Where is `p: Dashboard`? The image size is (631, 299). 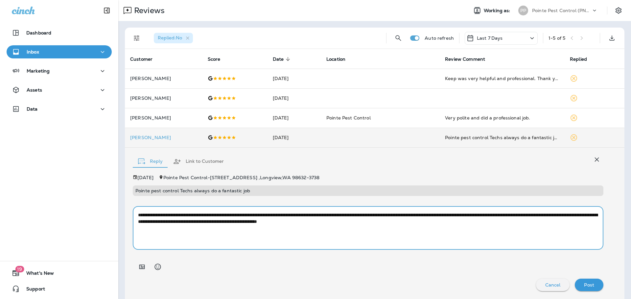 p: Dashboard is located at coordinates (39, 33).